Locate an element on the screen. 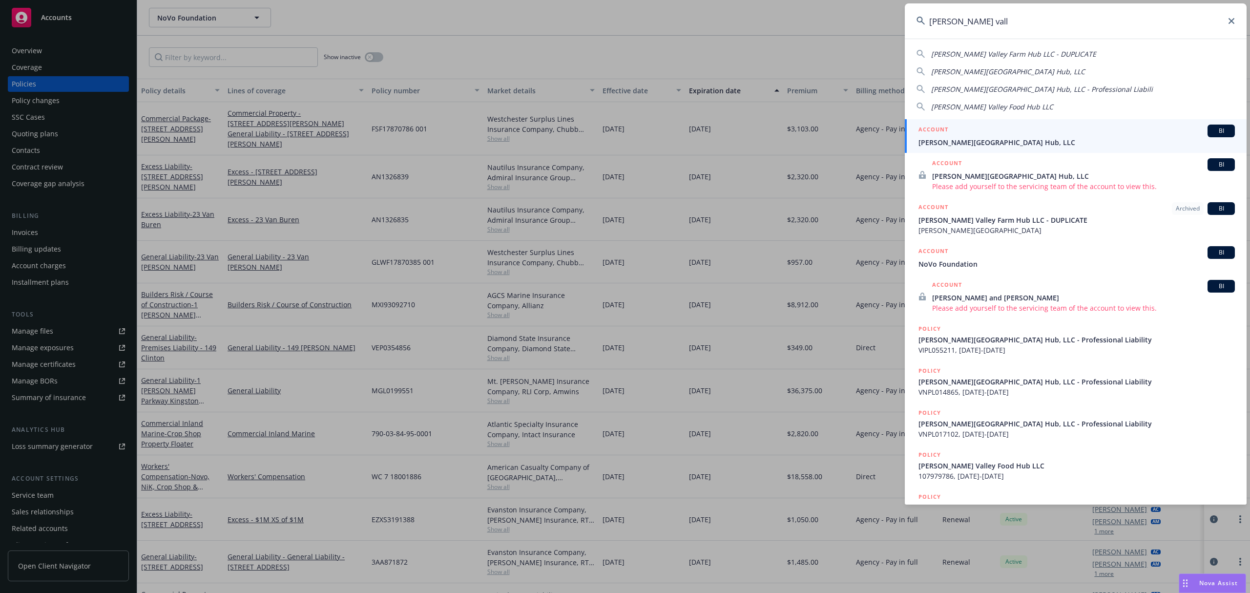 This screenshot has width=1250, height=593. button: Nova Assist is located at coordinates (1213, 583).